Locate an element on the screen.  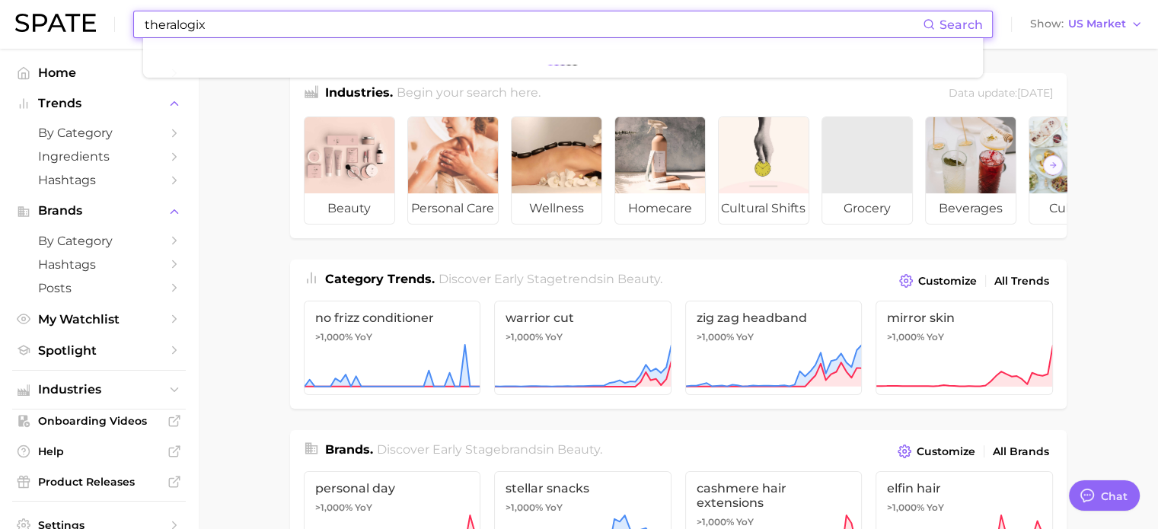
a: Product Releases is located at coordinates (99, 482).